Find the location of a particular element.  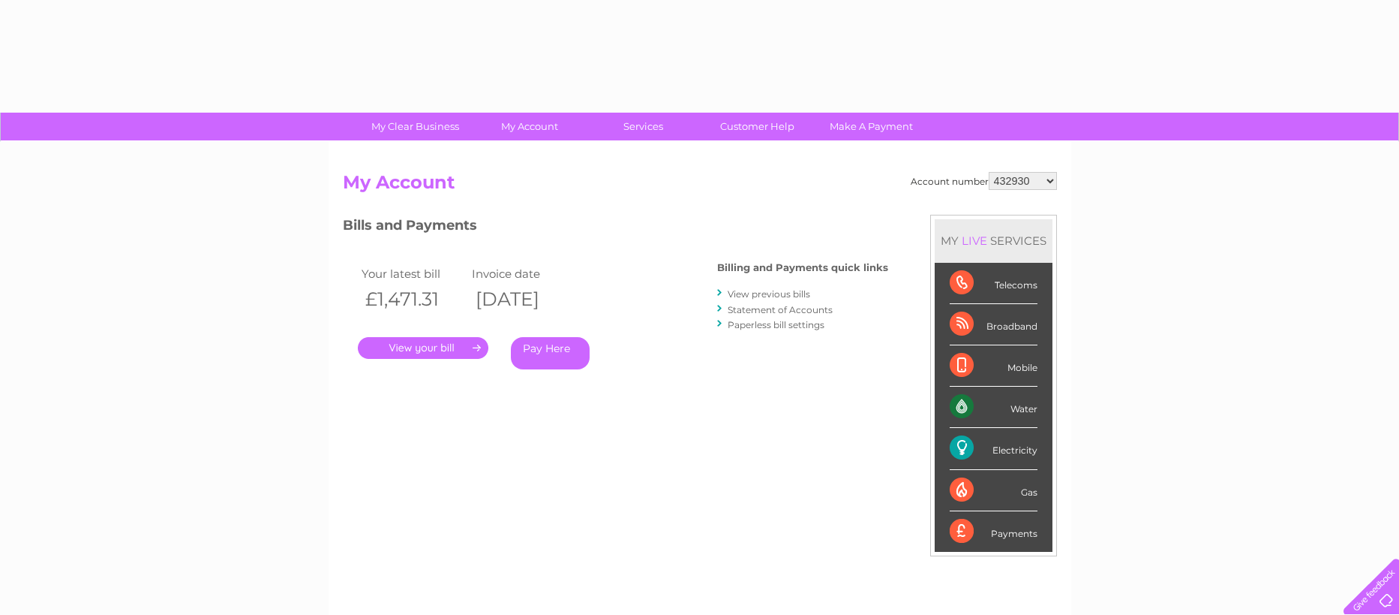

a: Paperless bill settings is located at coordinates (776, 324).